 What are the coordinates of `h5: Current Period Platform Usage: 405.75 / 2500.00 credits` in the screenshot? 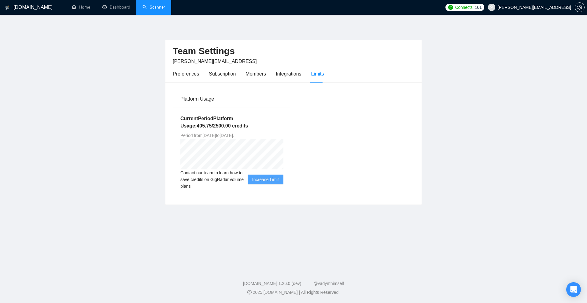 It's located at (232, 122).